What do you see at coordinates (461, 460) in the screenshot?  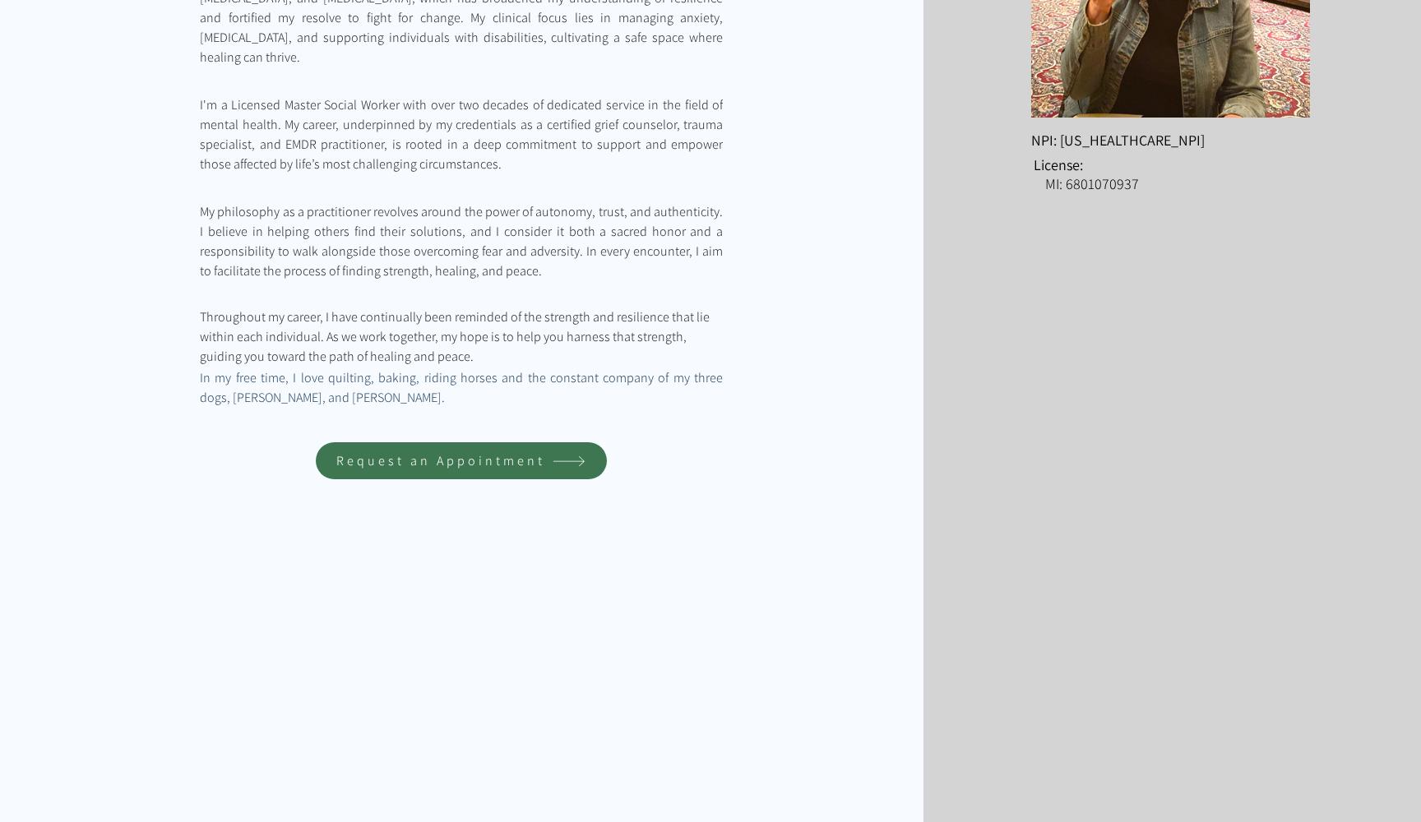 I see `a: Request an Appointment` at bounding box center [461, 460].